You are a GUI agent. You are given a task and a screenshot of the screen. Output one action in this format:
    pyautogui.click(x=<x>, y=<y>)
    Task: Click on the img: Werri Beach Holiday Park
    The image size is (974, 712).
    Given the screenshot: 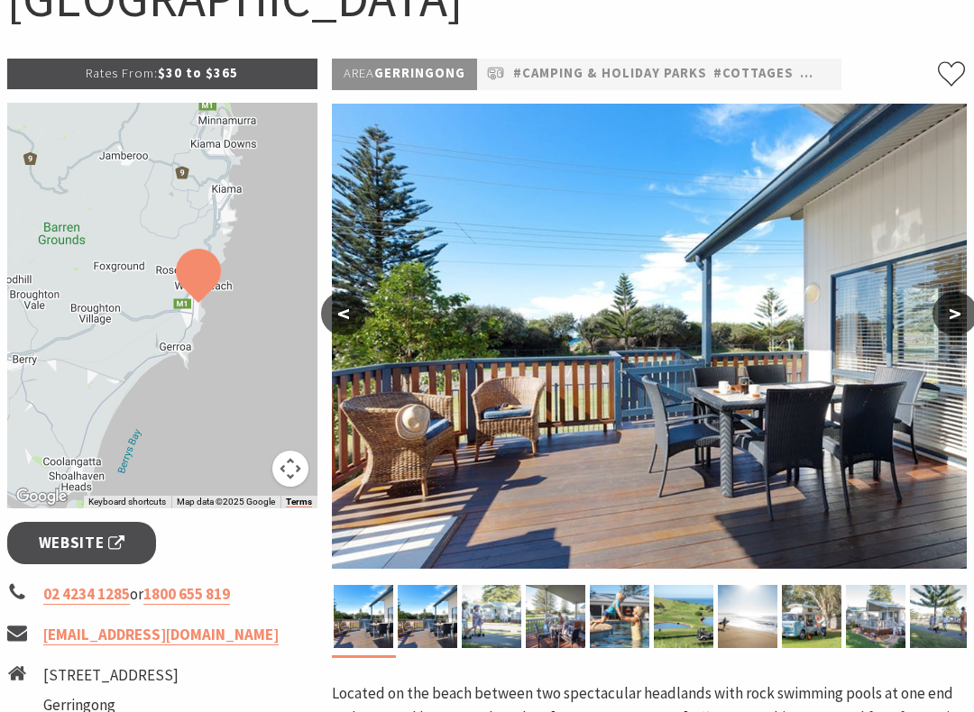 What is the action you would take?
    pyautogui.click(x=683, y=617)
    